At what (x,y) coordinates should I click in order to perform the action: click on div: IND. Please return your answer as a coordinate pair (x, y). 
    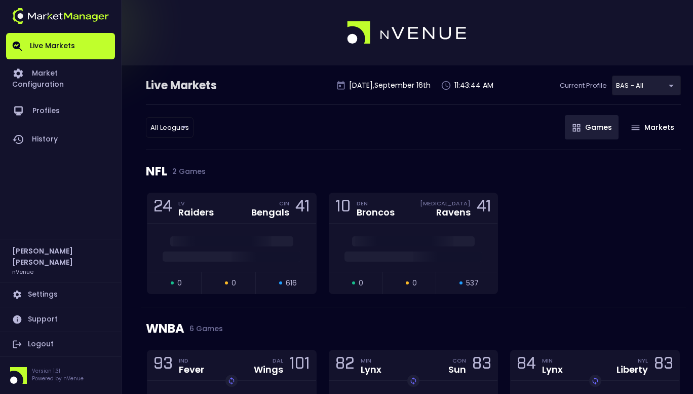
    Looking at the image, I should click on (192, 360).